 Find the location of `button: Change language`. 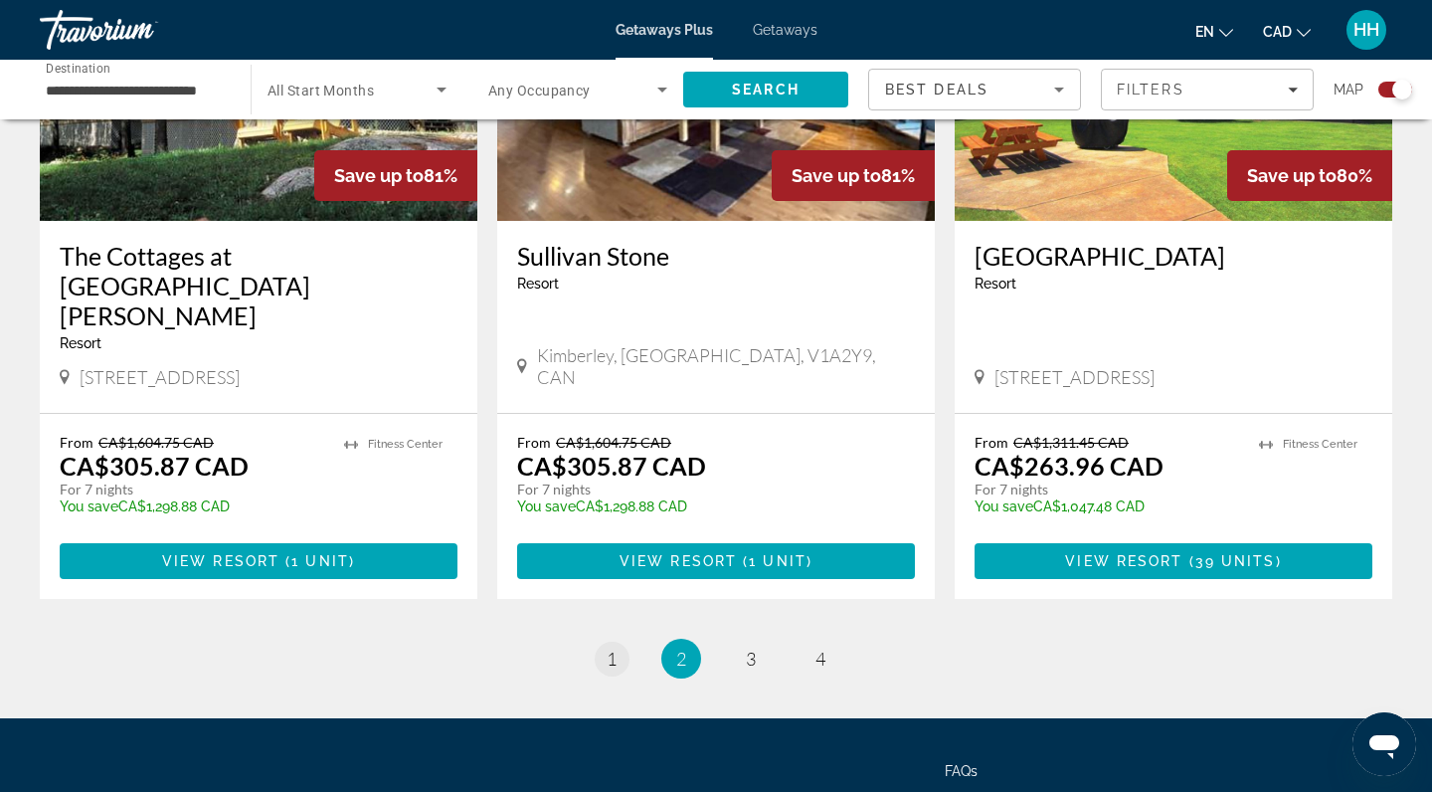

button: Change language is located at coordinates (1214, 31).